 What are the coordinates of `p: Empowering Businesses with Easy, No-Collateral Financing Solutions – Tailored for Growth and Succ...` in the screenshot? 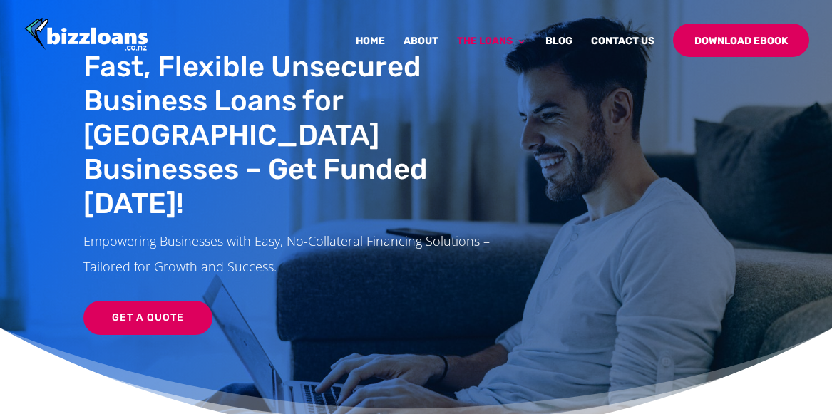 It's located at (297, 254).